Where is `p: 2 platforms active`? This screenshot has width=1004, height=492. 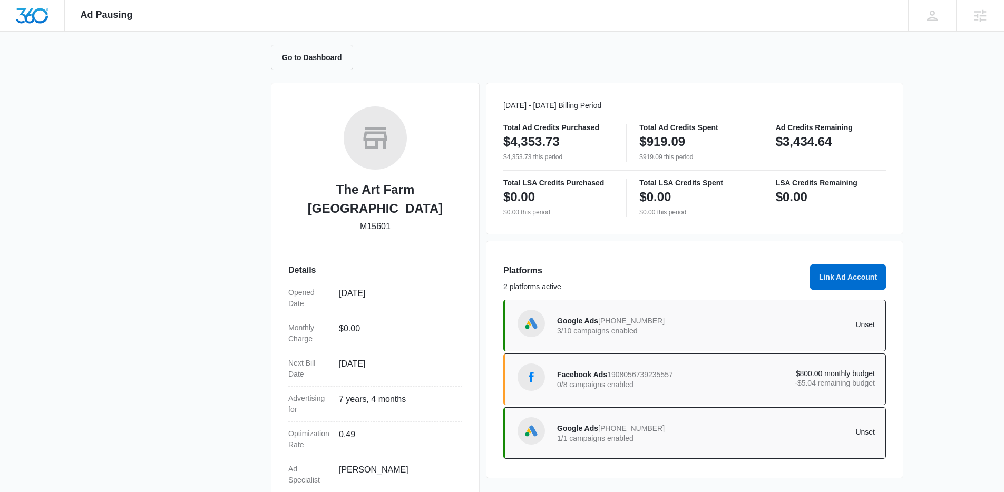 p: 2 platforms active is located at coordinates (653, 287).